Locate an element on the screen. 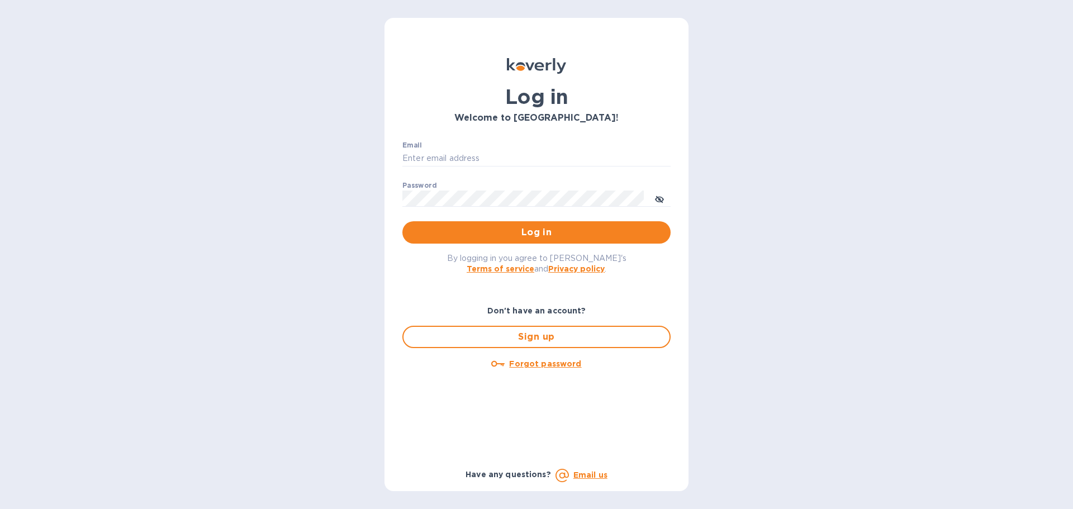 Image resolution: width=1073 pixels, height=509 pixels. label: Password is located at coordinates (419, 186).